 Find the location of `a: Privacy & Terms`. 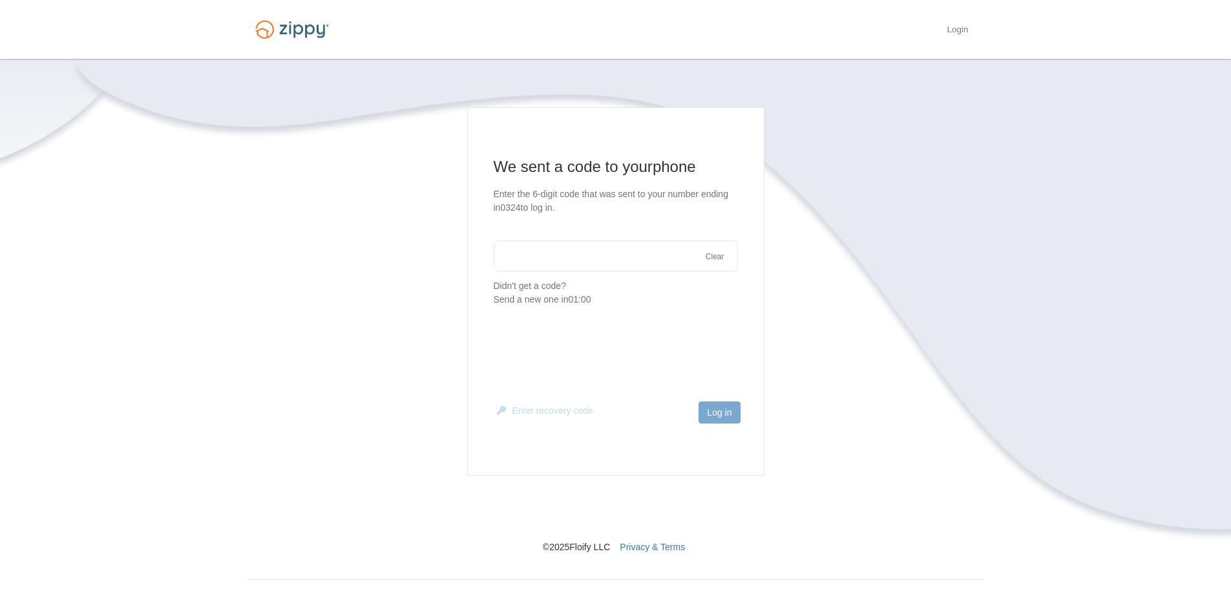

a: Privacy & Terms is located at coordinates (652, 547).